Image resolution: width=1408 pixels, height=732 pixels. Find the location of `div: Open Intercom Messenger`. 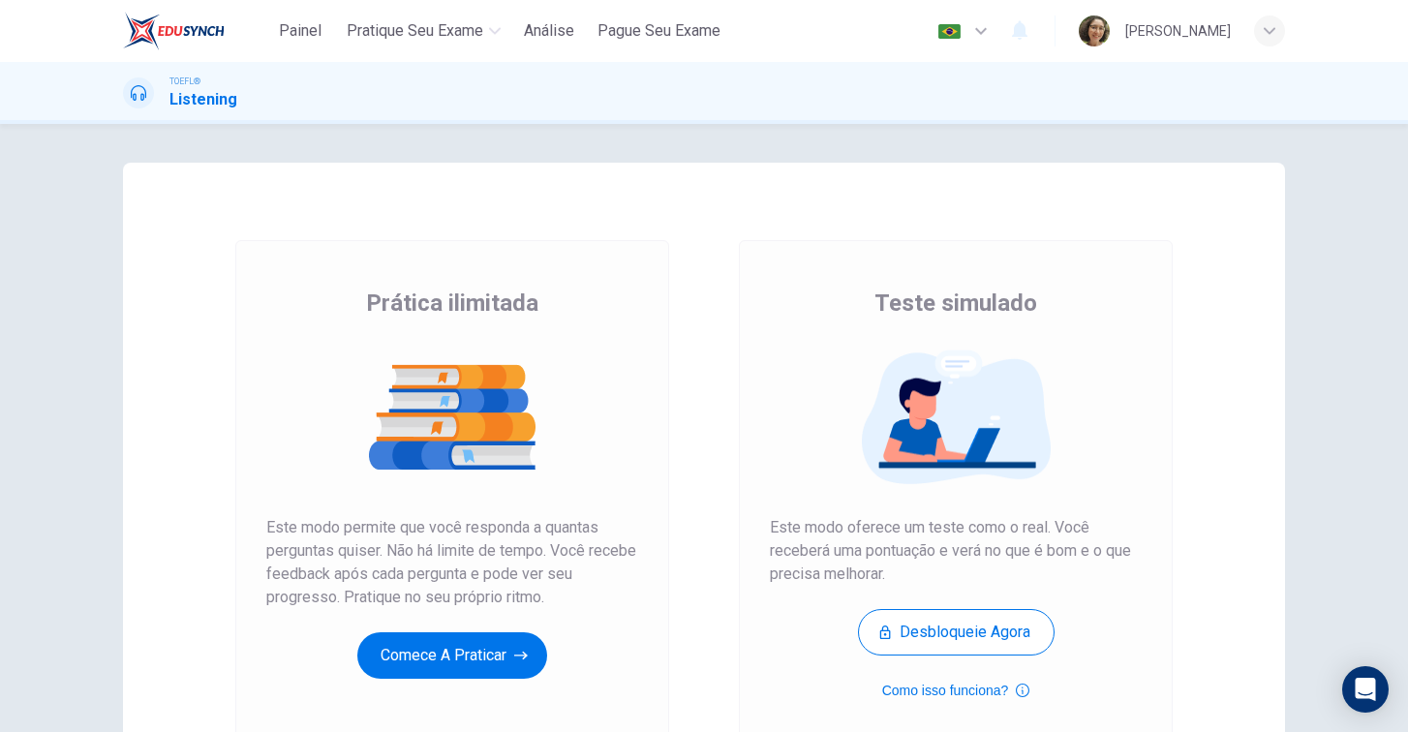

div: Open Intercom Messenger is located at coordinates (1366, 690).